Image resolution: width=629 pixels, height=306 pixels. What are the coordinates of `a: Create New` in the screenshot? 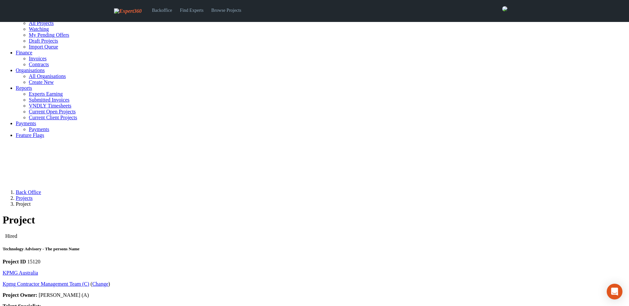 It's located at (41, 82).